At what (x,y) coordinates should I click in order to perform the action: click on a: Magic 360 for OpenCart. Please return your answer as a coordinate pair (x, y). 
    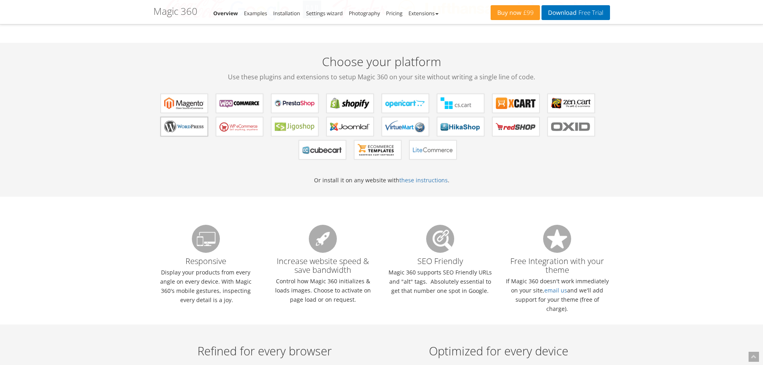
    Looking at the image, I should click on (406, 103).